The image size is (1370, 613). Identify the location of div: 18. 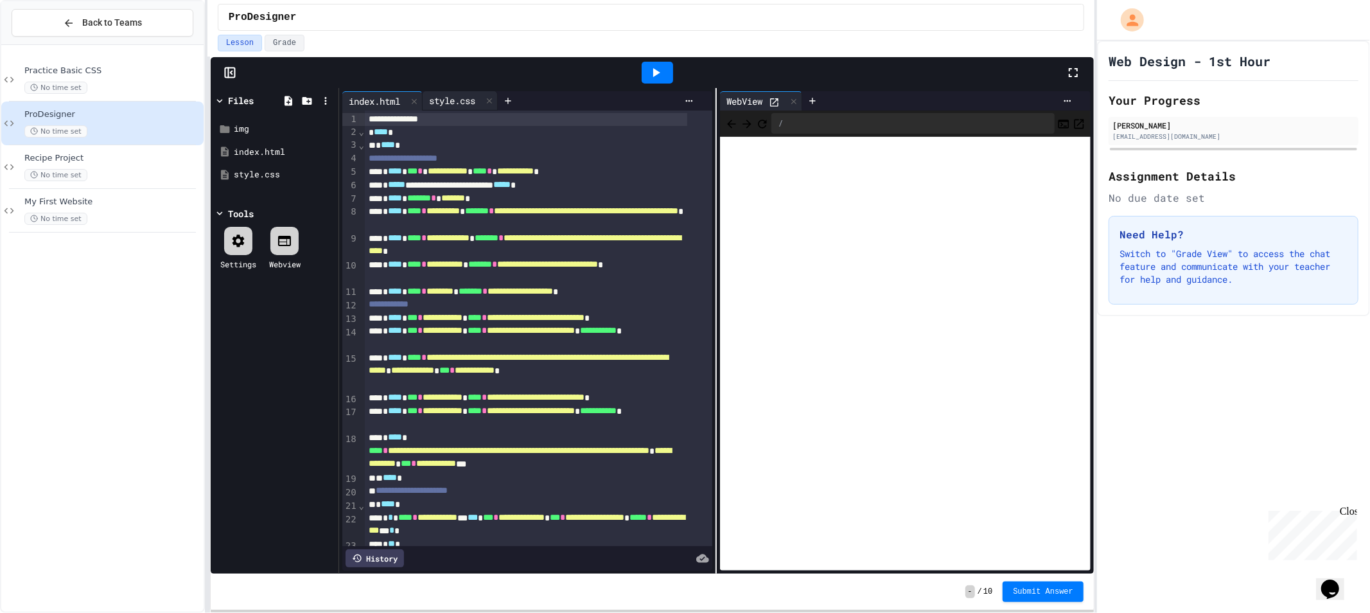
(350, 453).